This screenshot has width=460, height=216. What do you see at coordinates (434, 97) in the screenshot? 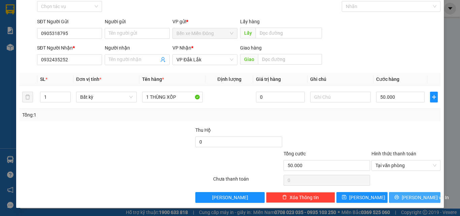
I see `button: plus` at bounding box center [434, 97].